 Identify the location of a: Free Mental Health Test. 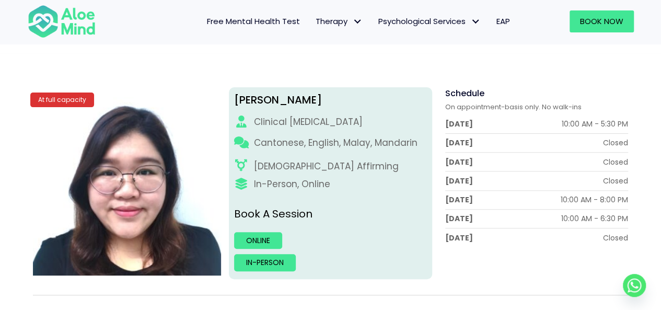
(254, 21).